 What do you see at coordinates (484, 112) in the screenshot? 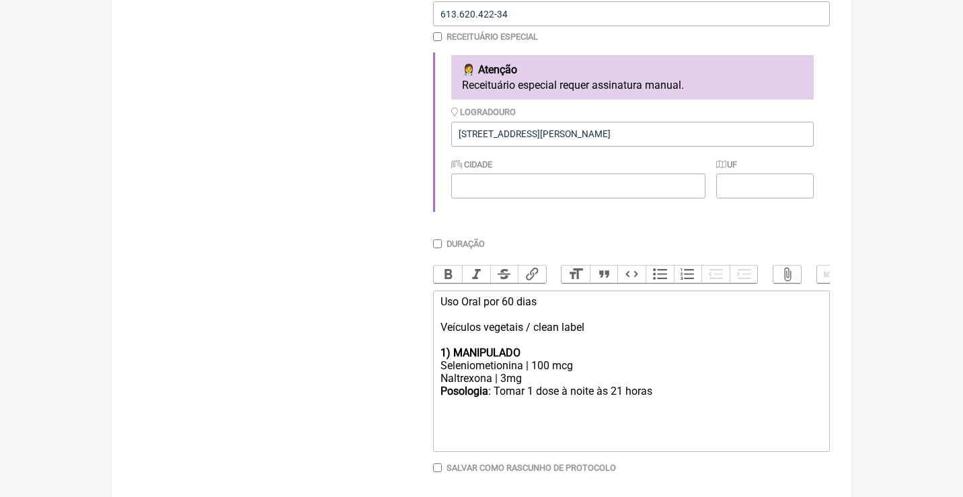
I see `label: Logradouro` at bounding box center [484, 112].